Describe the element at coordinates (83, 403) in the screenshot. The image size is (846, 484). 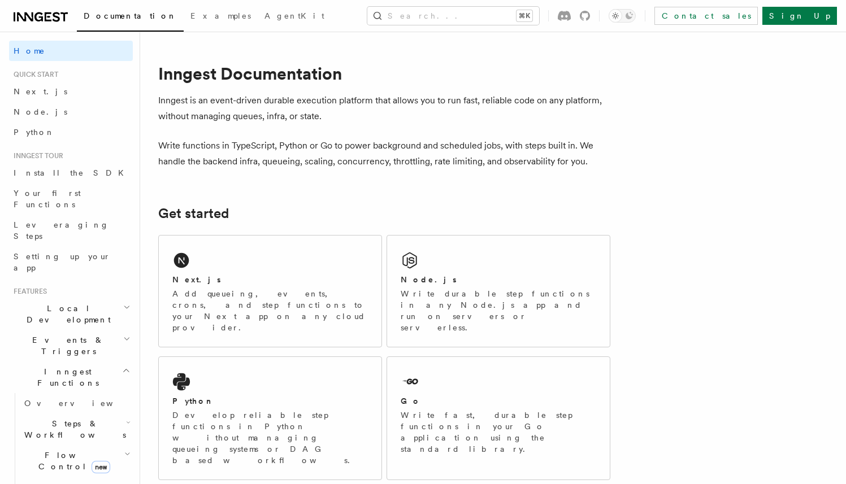
I see `span: Overview` at that location.